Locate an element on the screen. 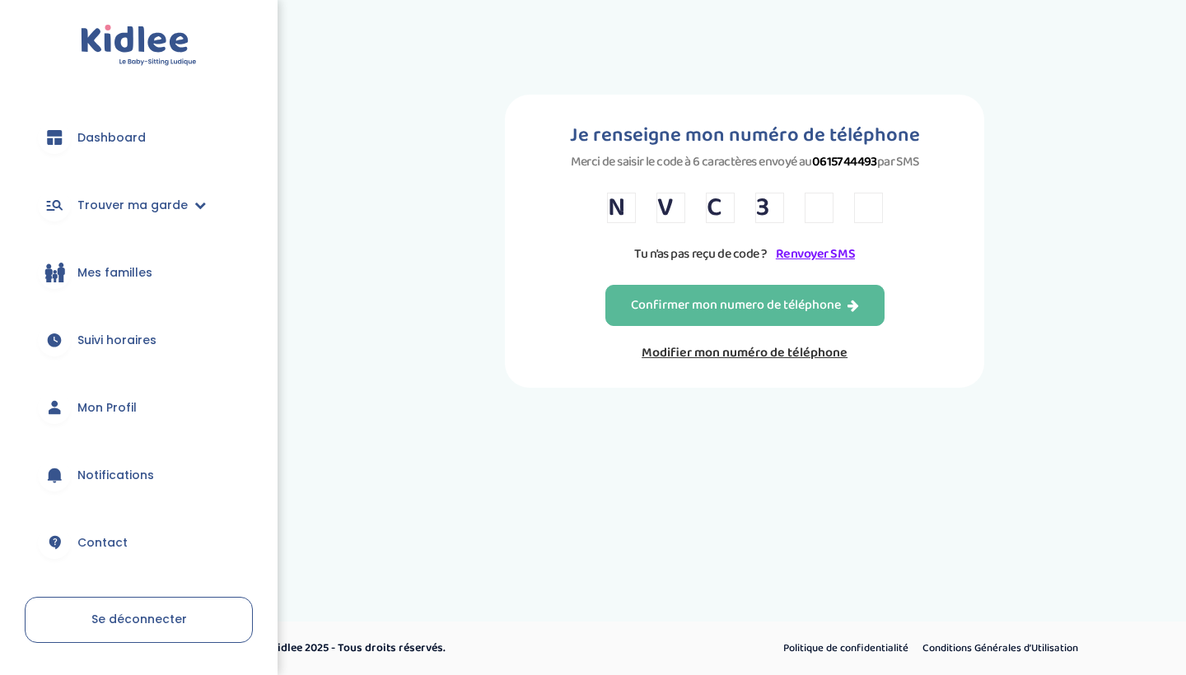 This screenshot has height=675, width=1186. button: Confirmer mon numero de téléphone is located at coordinates (744, 305).